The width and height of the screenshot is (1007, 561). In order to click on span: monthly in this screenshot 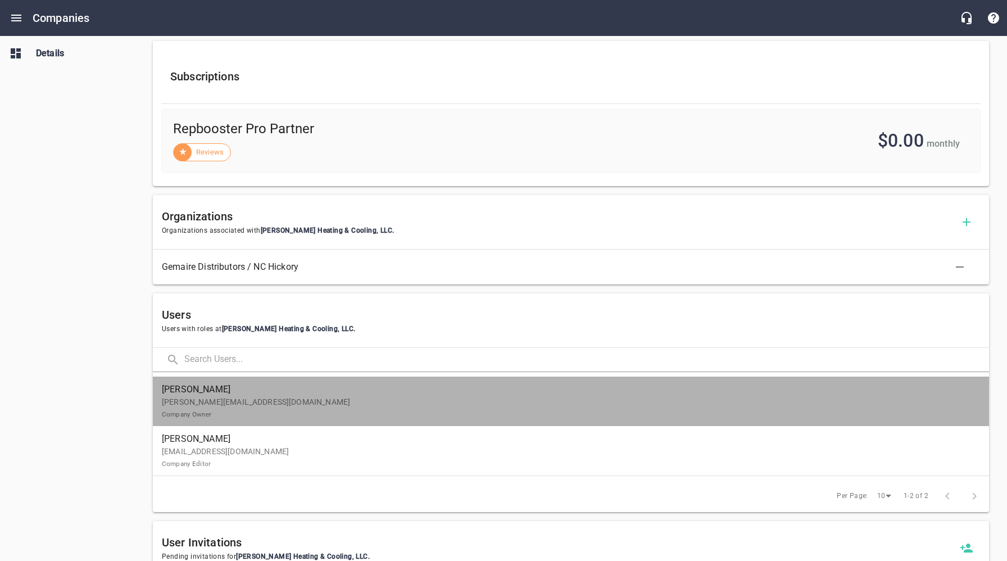, I will do `click(943, 143)`.